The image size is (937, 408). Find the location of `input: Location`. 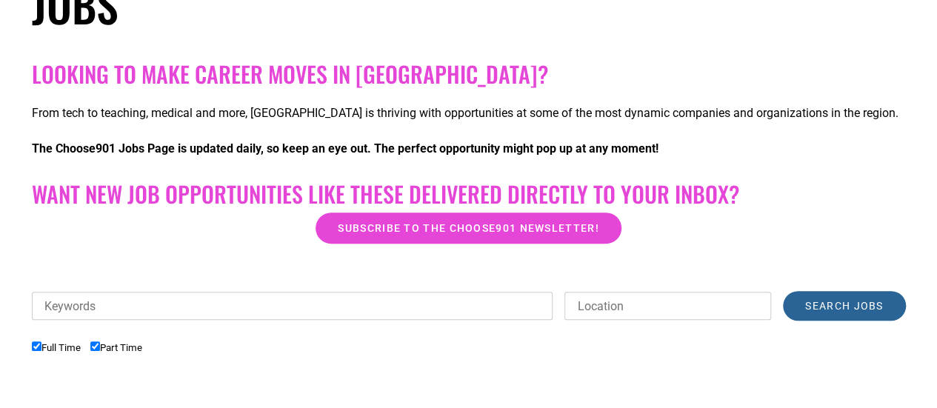

input: Location is located at coordinates (667, 306).